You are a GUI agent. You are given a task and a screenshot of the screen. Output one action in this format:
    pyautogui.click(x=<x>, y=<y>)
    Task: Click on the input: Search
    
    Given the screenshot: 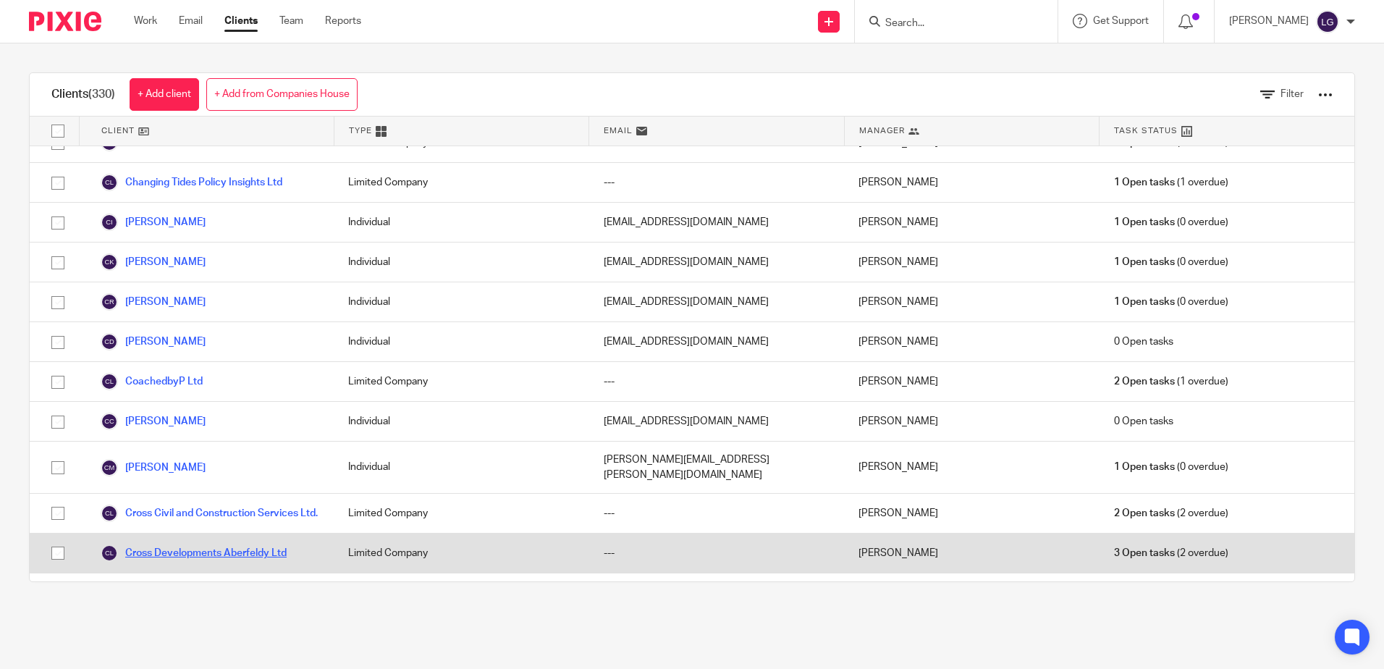 What is the action you would take?
    pyautogui.click(x=949, y=24)
    